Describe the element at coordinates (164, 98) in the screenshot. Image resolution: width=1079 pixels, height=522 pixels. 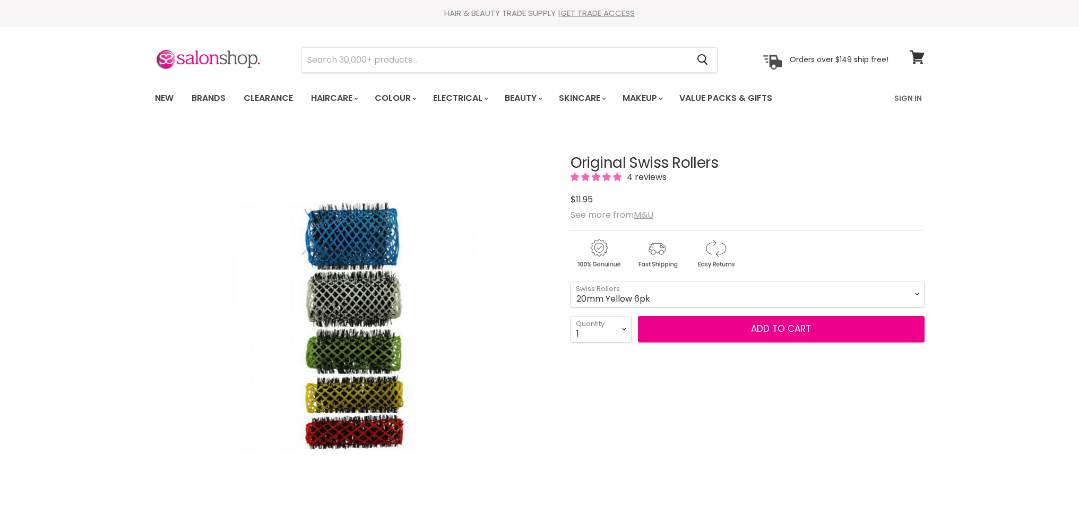
I see `a: New` at that location.